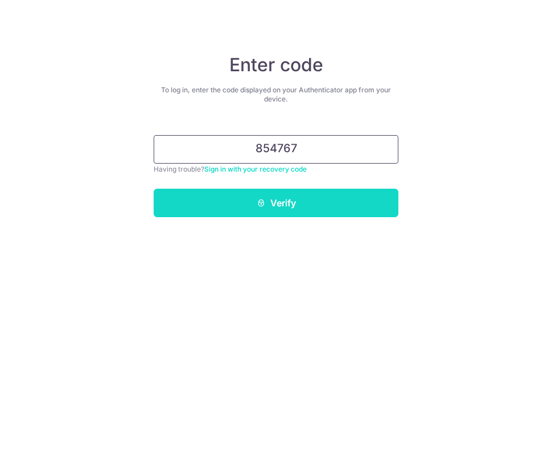  Describe the element at coordinates (276, 95) in the screenshot. I see `div: To log in, enter the code displayed on your Authenticator app from your device.` at that location.